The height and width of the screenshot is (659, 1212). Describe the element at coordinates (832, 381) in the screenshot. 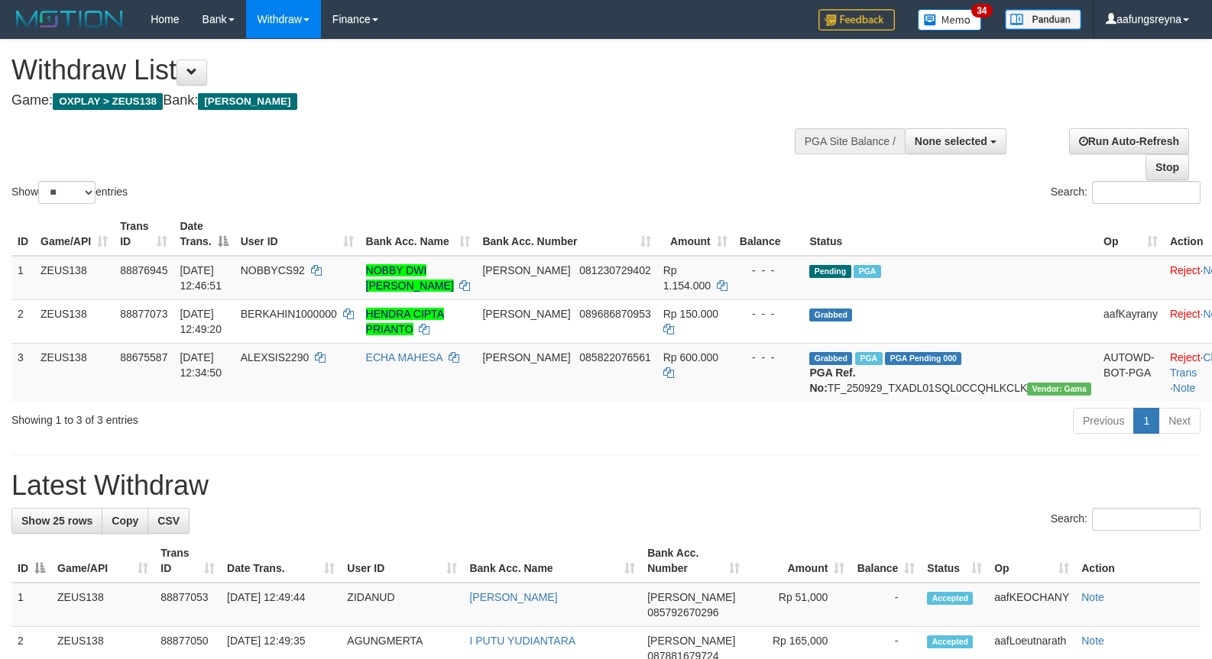

I see `b: PGA Ref. No:` at that location.